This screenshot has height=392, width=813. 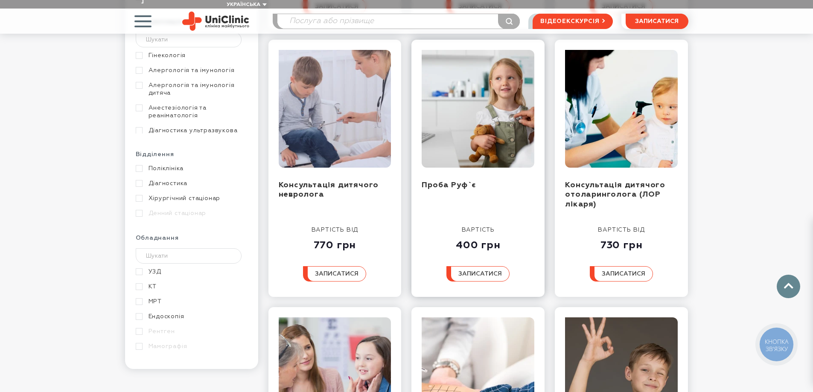 I want to click on img: Uniclinic, so click(x=216, y=21).